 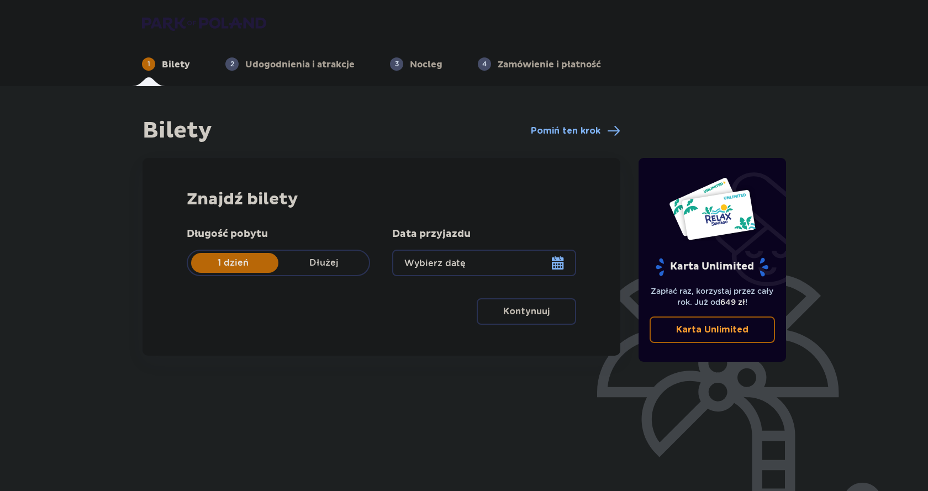 I want to click on p: Kontynuuj, so click(x=527, y=312).